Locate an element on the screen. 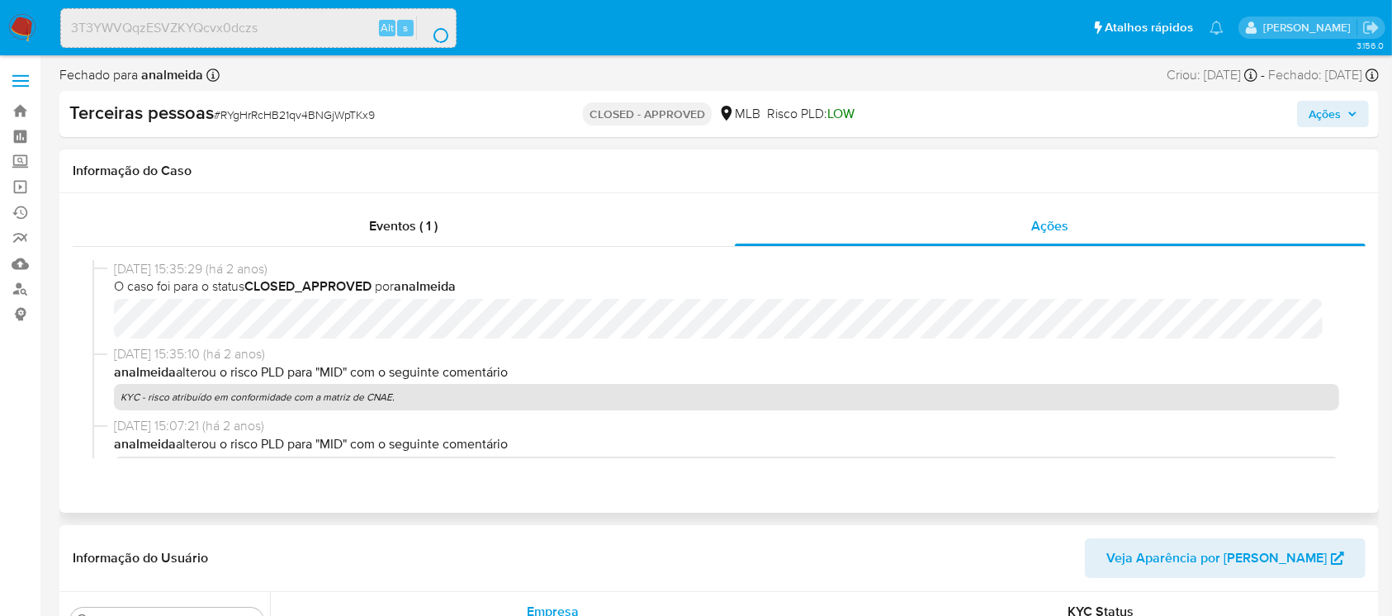 The width and height of the screenshot is (1392, 616). h1: Informação do Caso is located at coordinates (719, 171).